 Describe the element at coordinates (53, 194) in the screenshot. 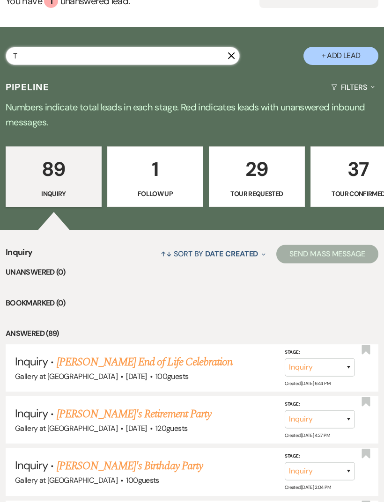

I see `p: Inquiry` at that location.